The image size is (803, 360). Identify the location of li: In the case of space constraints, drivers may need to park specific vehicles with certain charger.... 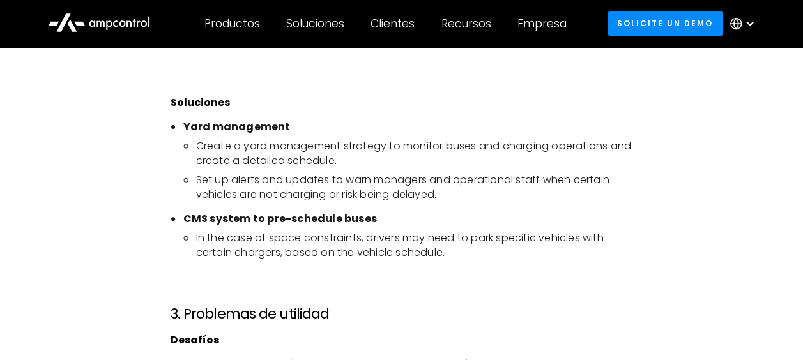
(414, 245).